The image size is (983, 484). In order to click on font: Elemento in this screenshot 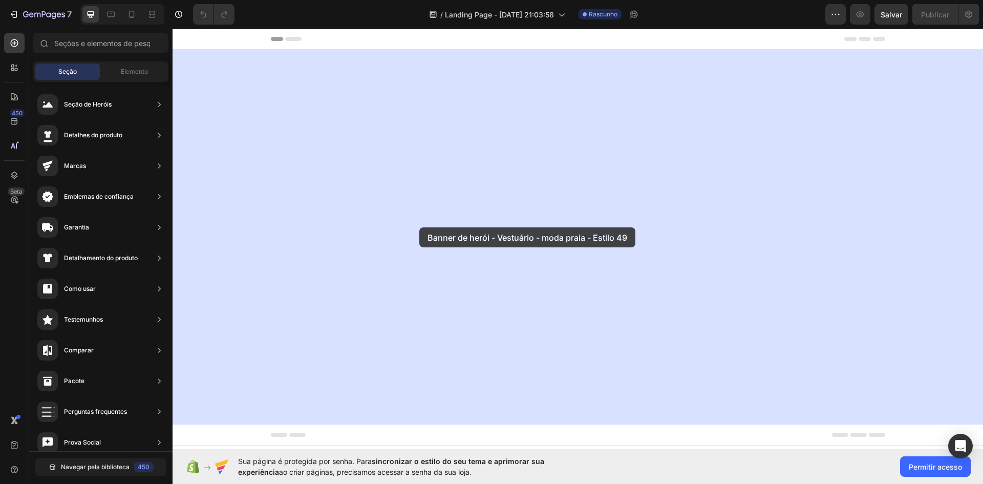, I will do `click(134, 71)`.